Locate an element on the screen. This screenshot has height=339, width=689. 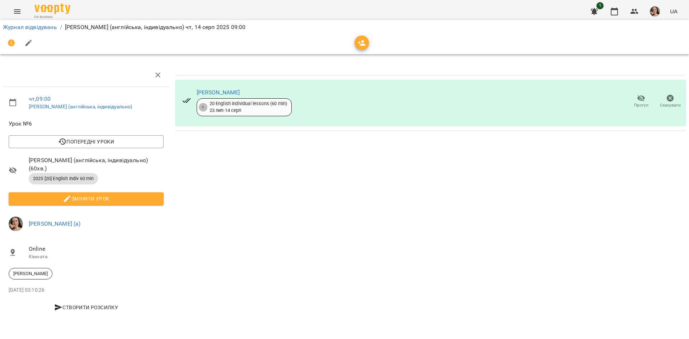
span: Попередні уроки is located at coordinates (86, 142).